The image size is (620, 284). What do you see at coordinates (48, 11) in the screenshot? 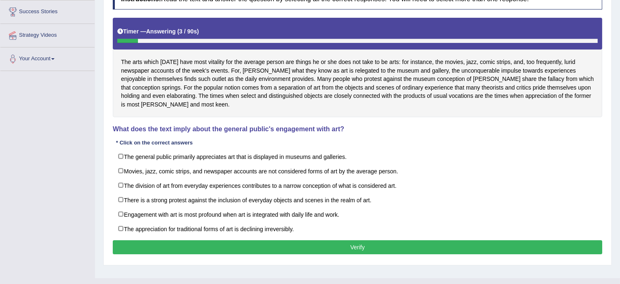
I see `a: Success Stories` at bounding box center [48, 11].